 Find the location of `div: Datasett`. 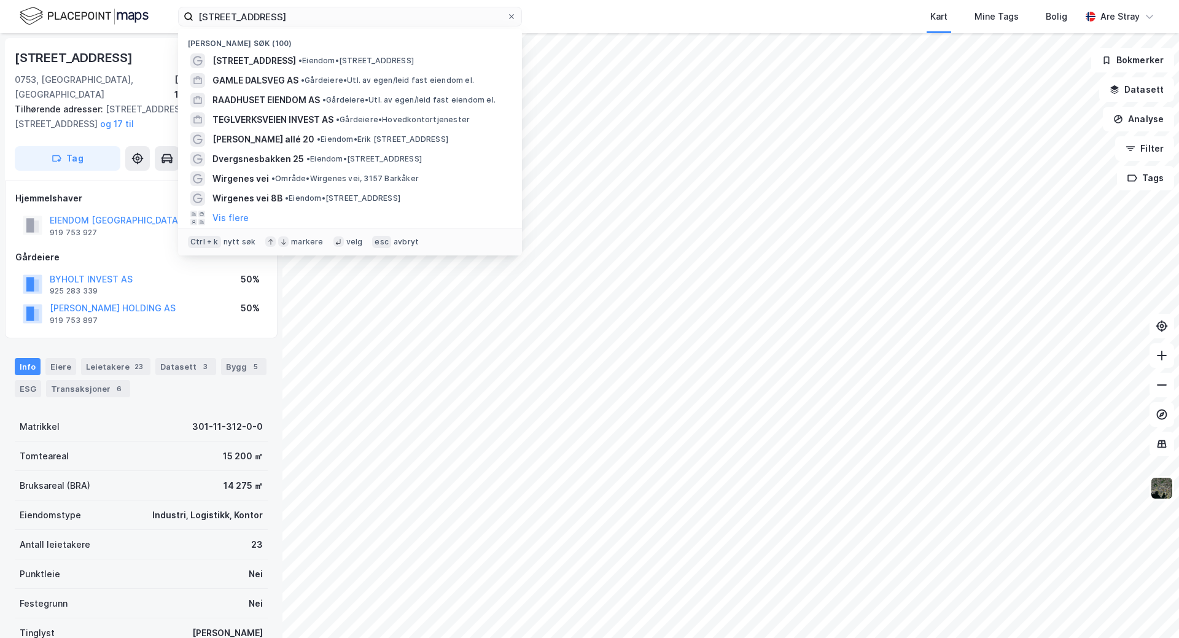

div: Datasett is located at coordinates (185, 367).